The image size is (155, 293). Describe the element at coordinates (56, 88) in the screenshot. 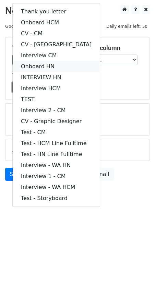

I see `a: Interview HCM` at that location.